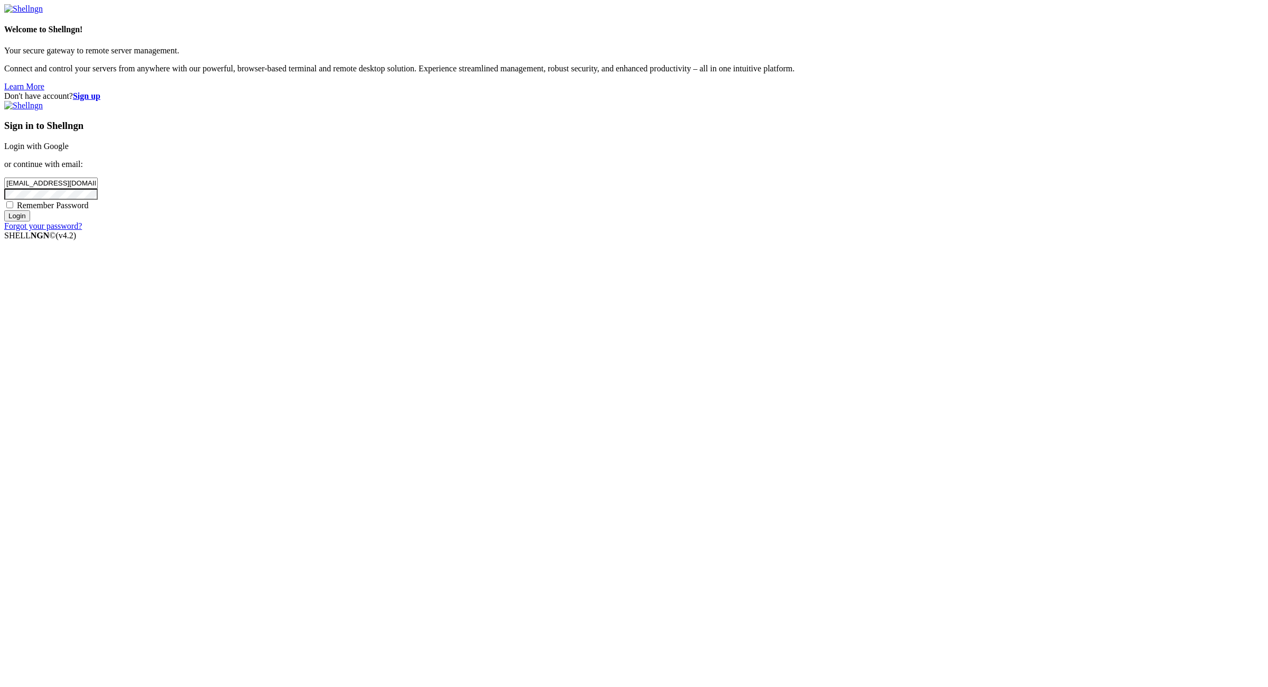 The width and height of the screenshot is (1268, 687). Describe the element at coordinates (10, 204) in the screenshot. I see `input: Remember Password` at that location.